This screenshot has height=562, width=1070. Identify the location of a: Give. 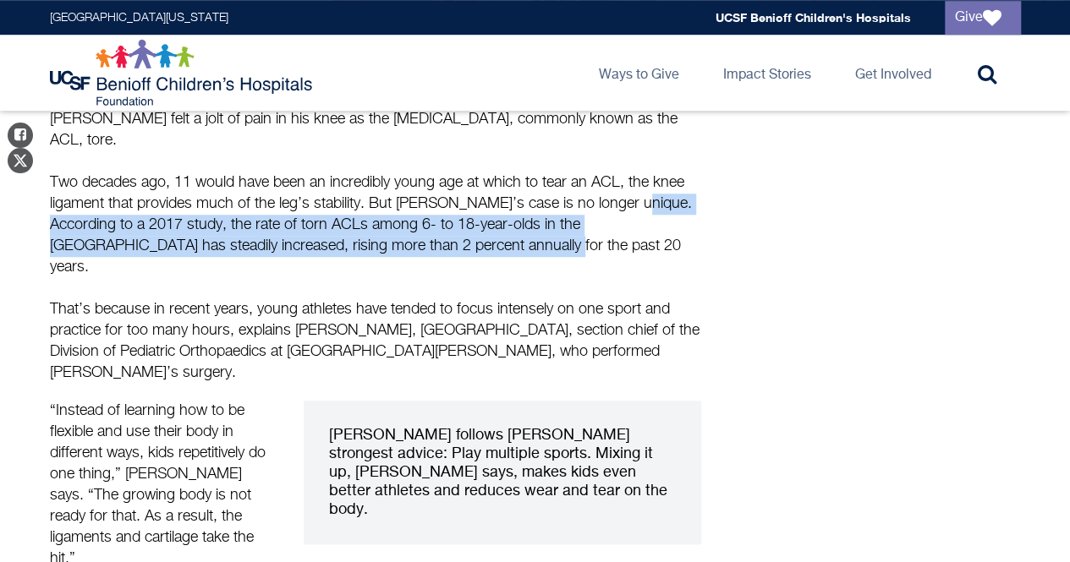
(983, 18).